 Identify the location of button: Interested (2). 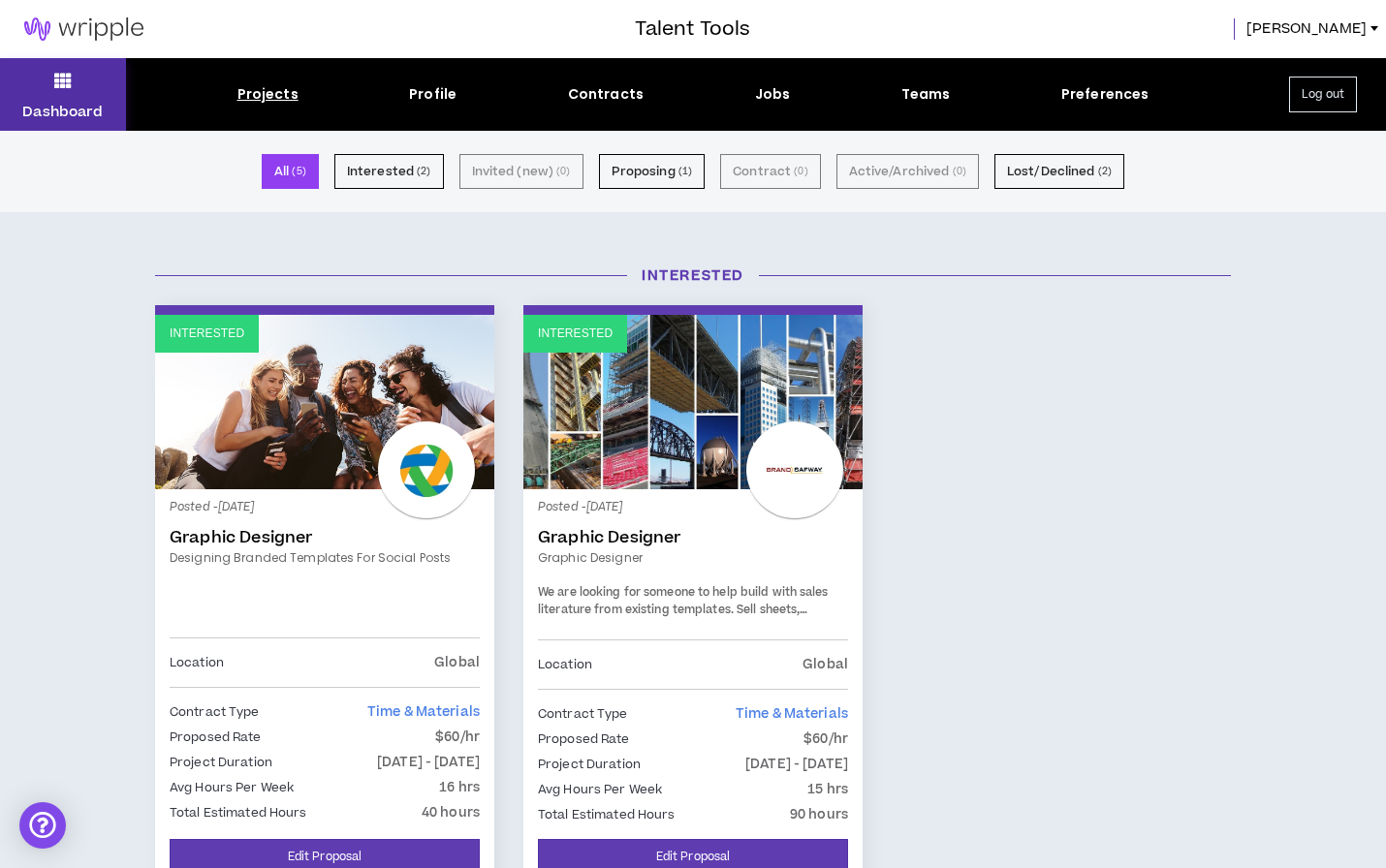
(389, 171).